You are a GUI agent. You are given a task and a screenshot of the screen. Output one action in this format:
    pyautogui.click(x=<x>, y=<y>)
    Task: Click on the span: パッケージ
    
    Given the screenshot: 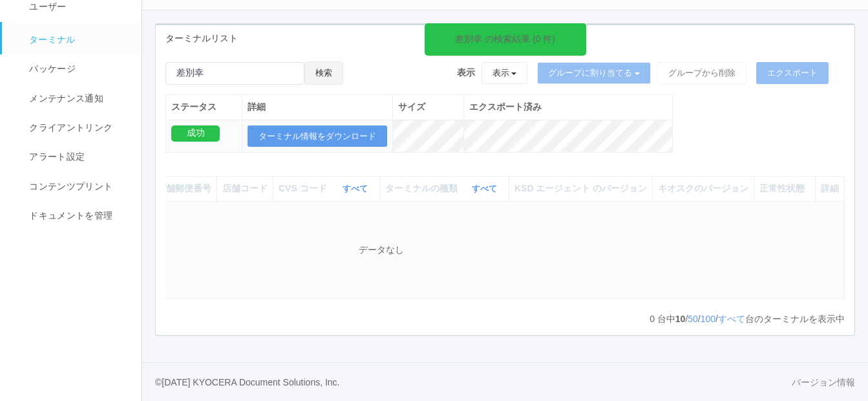 What is the action you would take?
    pyautogui.click(x=50, y=68)
    